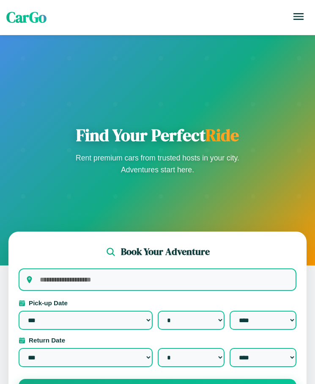  I want to click on label: Pick-up Date, so click(157, 303).